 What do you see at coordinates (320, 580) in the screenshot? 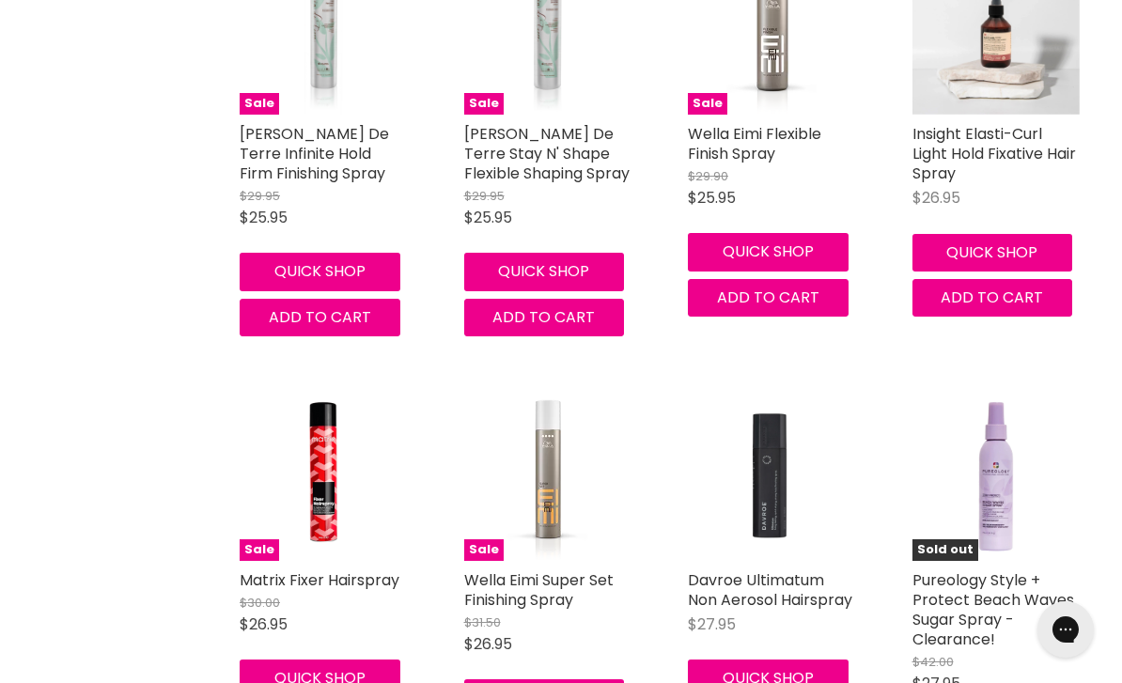
I see `a: Matrix Fixer Hairspray` at bounding box center [320, 580].